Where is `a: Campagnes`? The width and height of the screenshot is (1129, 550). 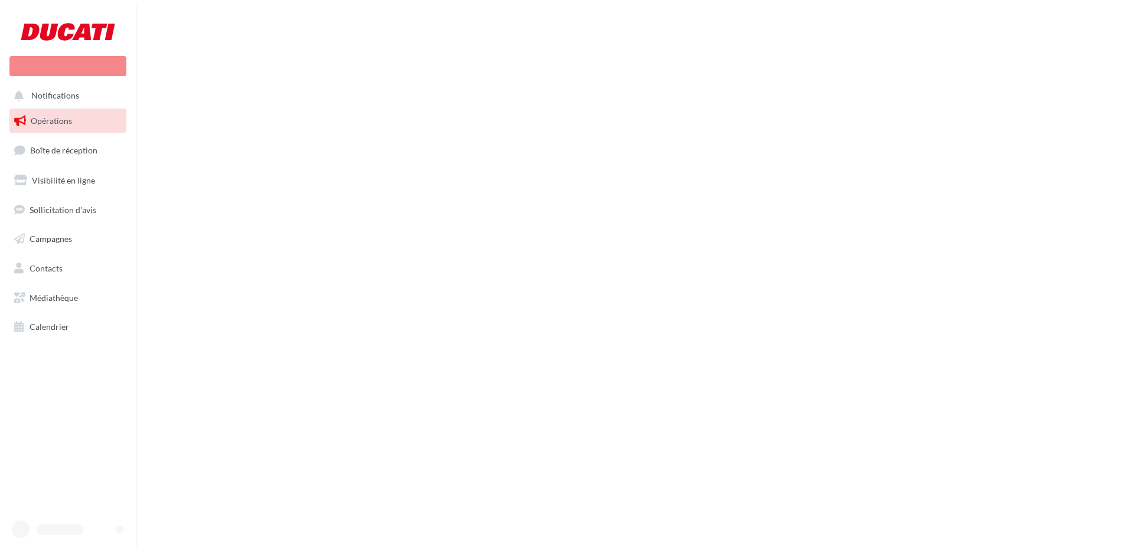
a: Campagnes is located at coordinates (68, 239).